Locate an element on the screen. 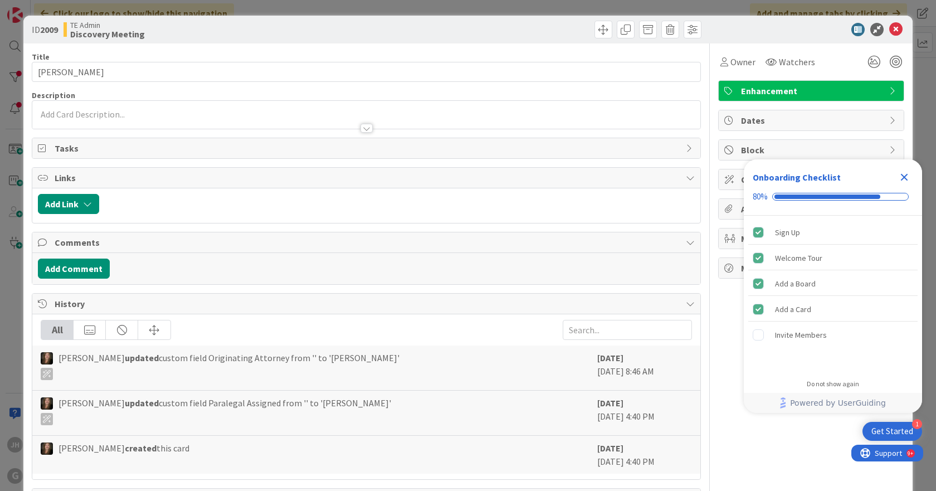 Image resolution: width=936 pixels, height=491 pixels. button: Add Comment is located at coordinates (74, 269).